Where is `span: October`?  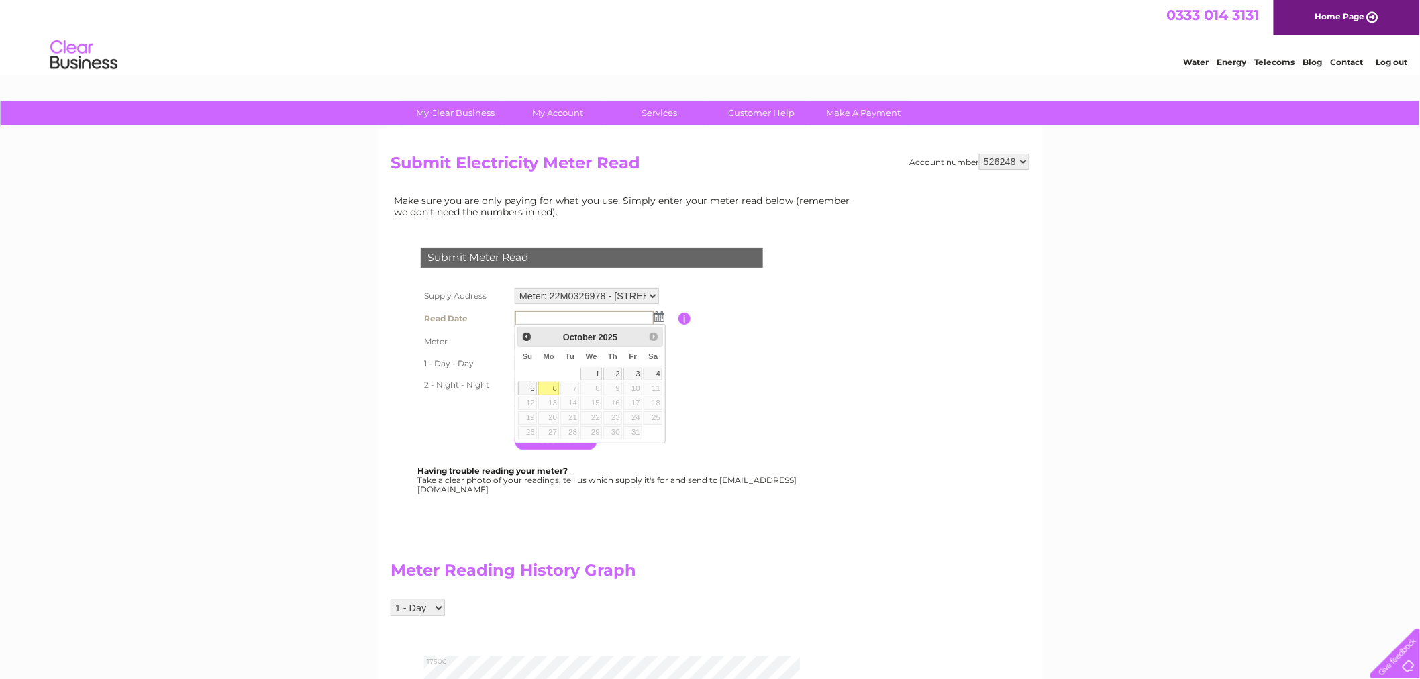
span: October is located at coordinates (579, 337).